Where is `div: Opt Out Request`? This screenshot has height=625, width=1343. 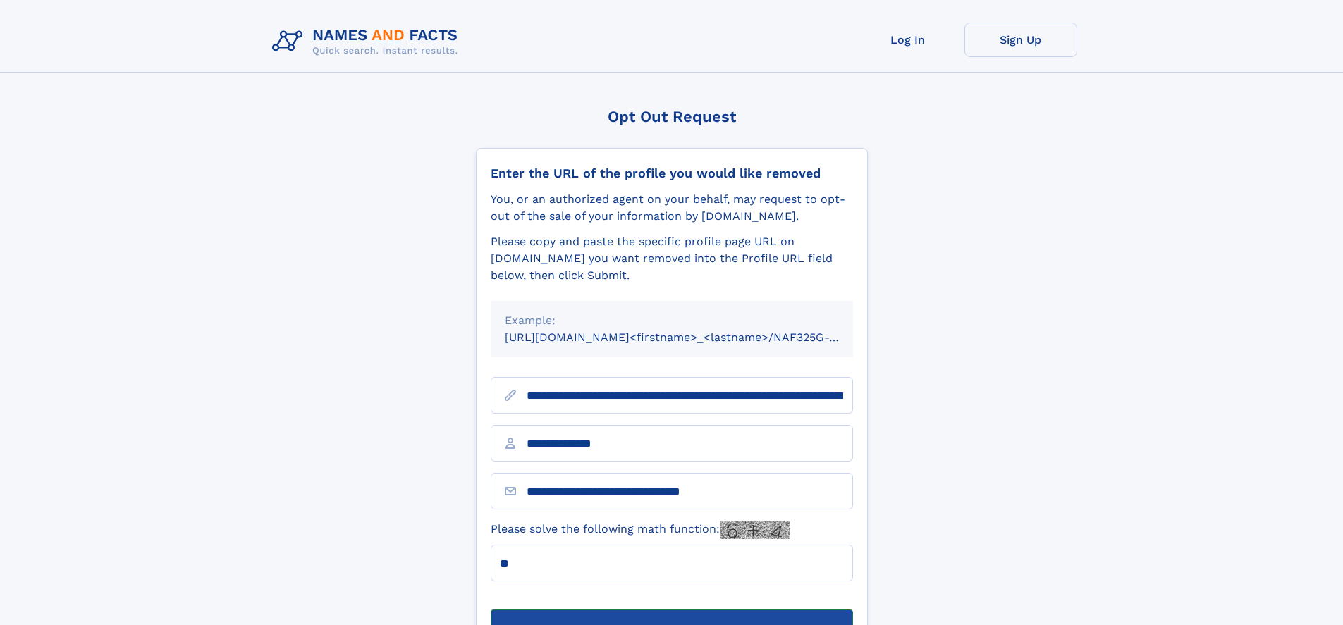 div: Opt Out Request is located at coordinates (672, 116).